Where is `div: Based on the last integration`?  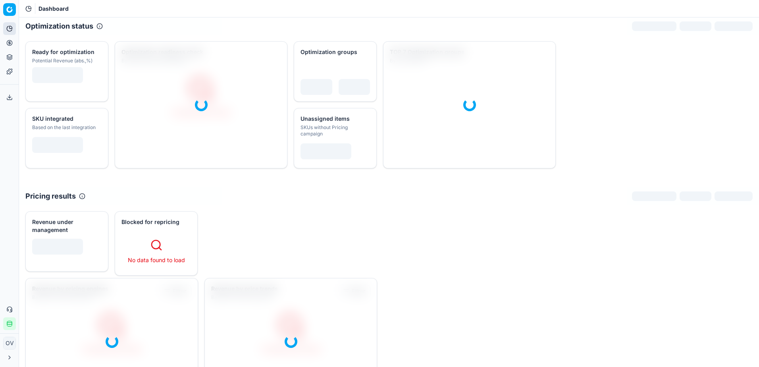
div: Based on the last integration is located at coordinates (66, 127).